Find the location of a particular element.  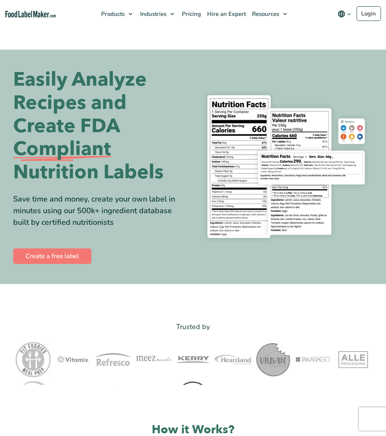

span: Compliant is located at coordinates (62, 149).